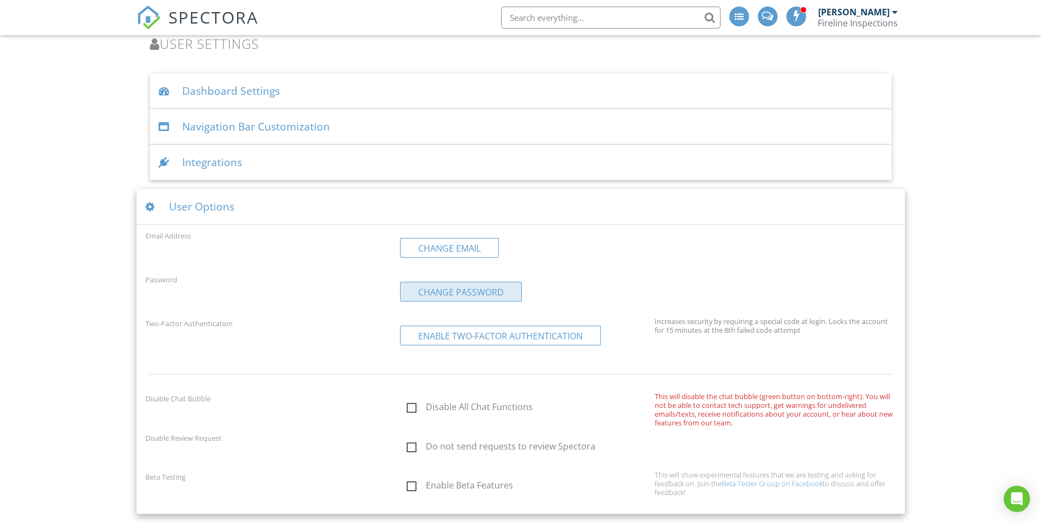 This screenshot has width=1041, height=523. Describe the element at coordinates (521, 127) in the screenshot. I see `div: Navigation Bar Customization` at that location.